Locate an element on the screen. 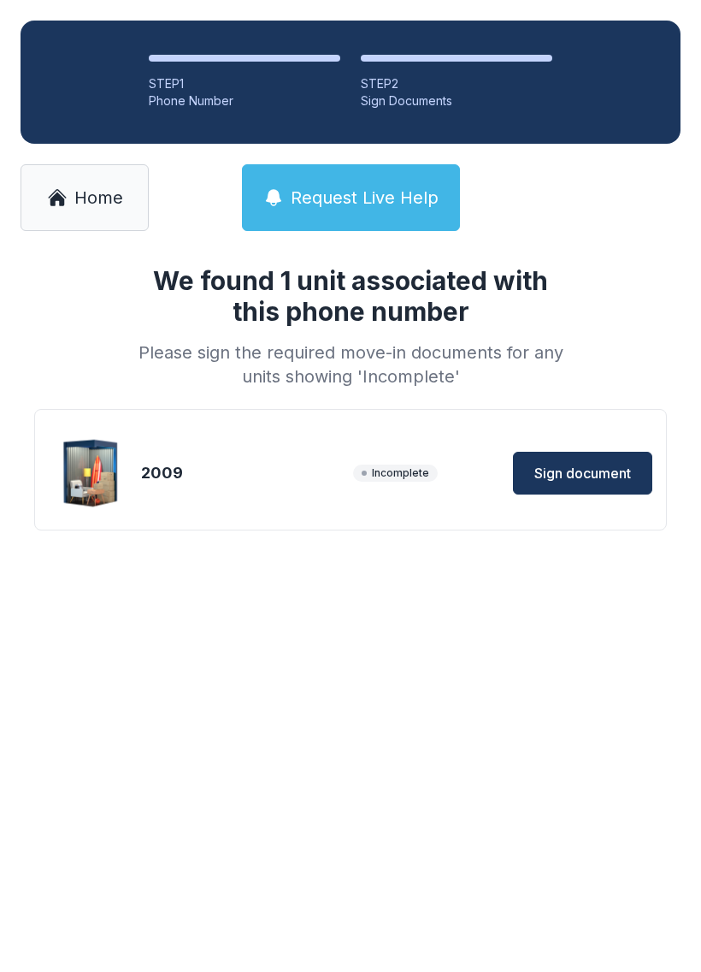 Image resolution: width=701 pixels, height=972 pixels. div: STEP 1 is located at coordinates (245, 84).